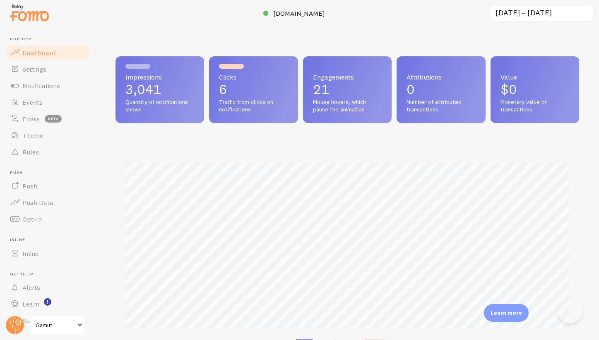 This screenshot has width=599, height=340. I want to click on span: Monetary value of transactions, so click(535, 106).